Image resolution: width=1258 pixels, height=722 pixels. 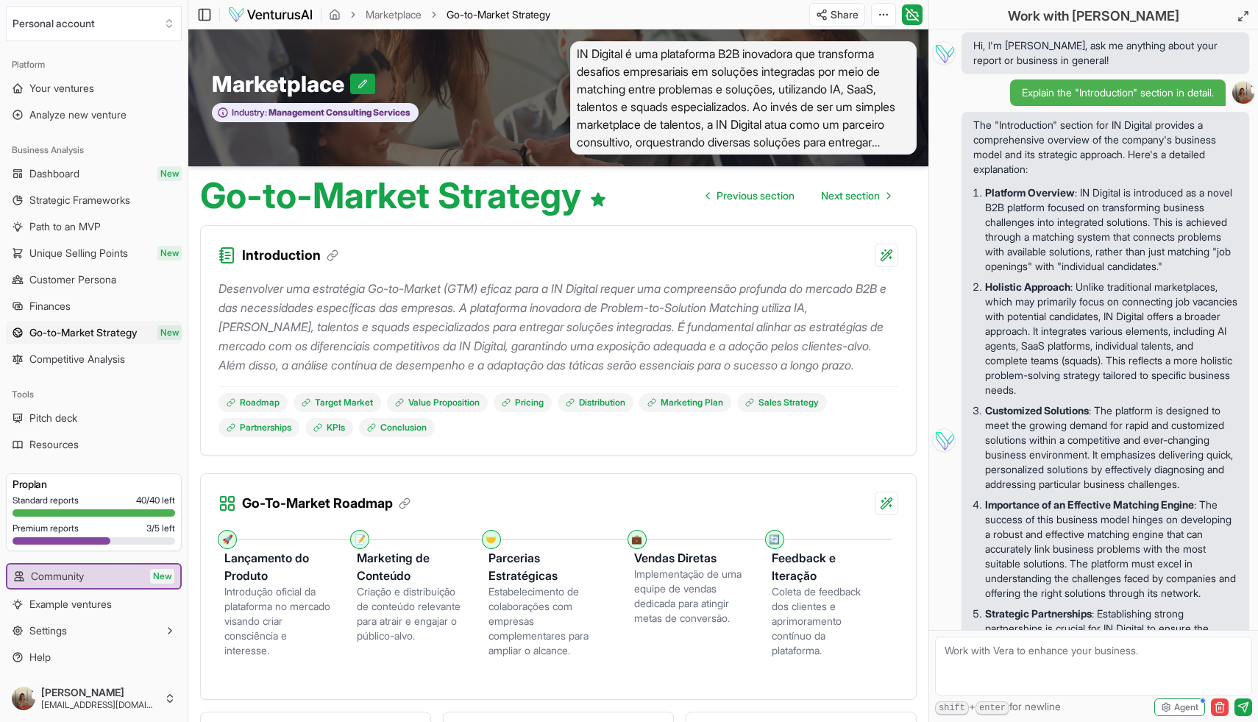 I want to click on span: Example ventures, so click(x=71, y=604).